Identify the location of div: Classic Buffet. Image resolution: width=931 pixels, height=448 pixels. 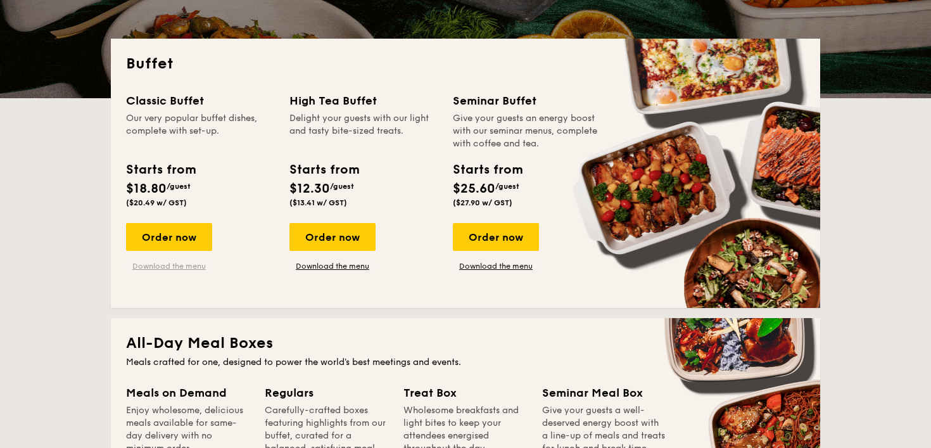
(200, 101).